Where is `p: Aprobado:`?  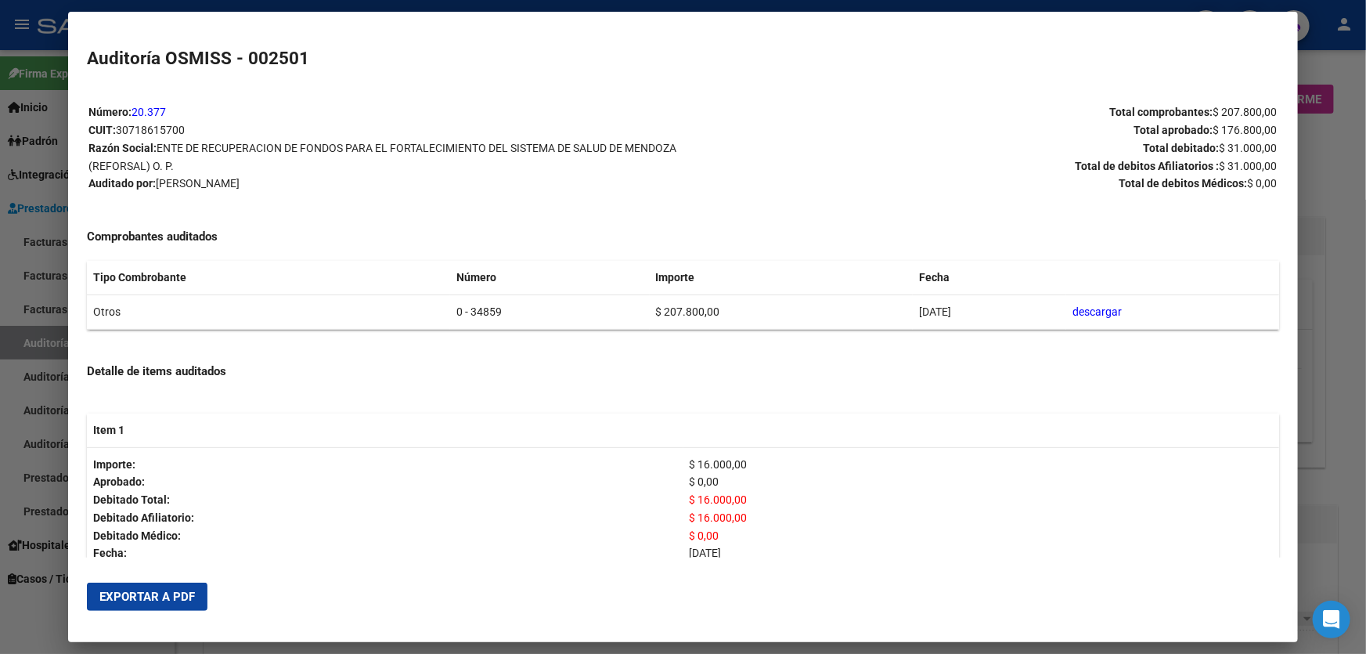
p: Aprobado: is located at coordinates (384, 481).